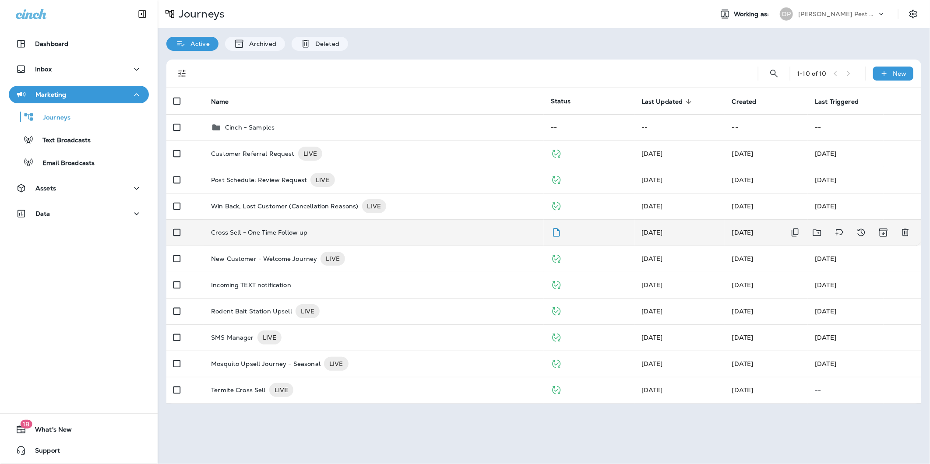 The height and width of the screenshot is (464, 930). I want to click on p: Cinch - Samples, so click(250, 127).